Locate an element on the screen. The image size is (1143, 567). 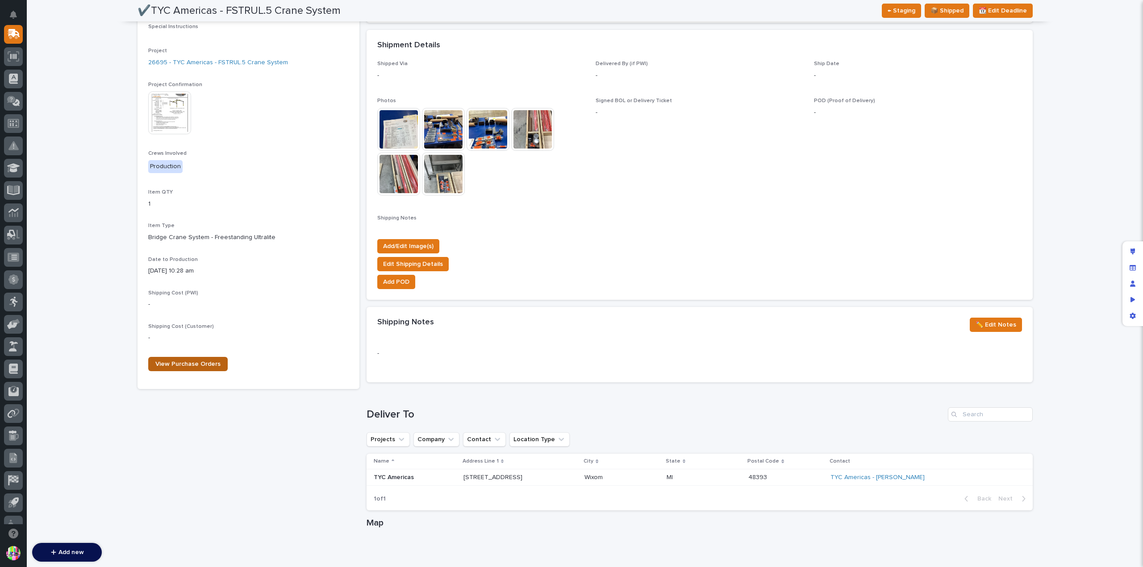
button: Edit Shipping Details is located at coordinates (413, 264).